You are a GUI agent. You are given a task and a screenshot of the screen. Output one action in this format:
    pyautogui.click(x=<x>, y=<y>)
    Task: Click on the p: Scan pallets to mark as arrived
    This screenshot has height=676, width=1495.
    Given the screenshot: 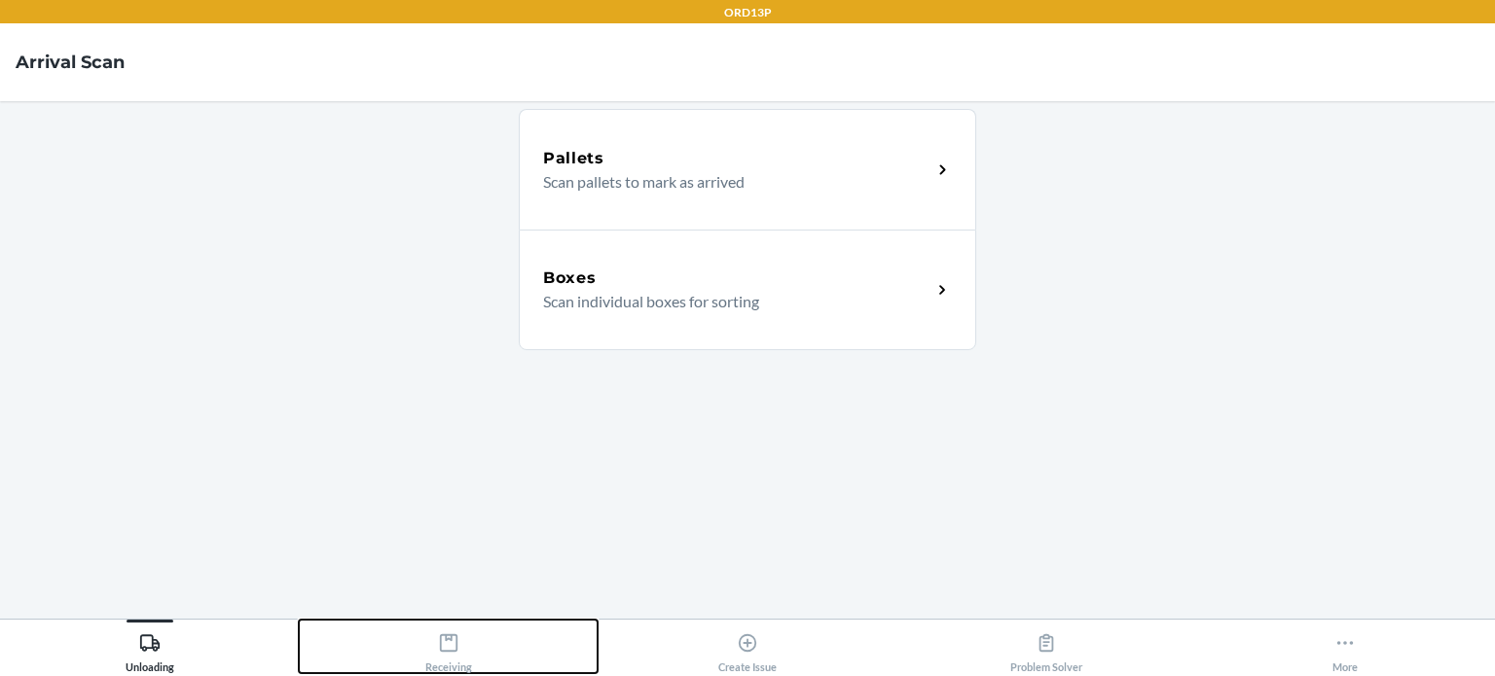 What is the action you would take?
    pyautogui.click(x=729, y=182)
    